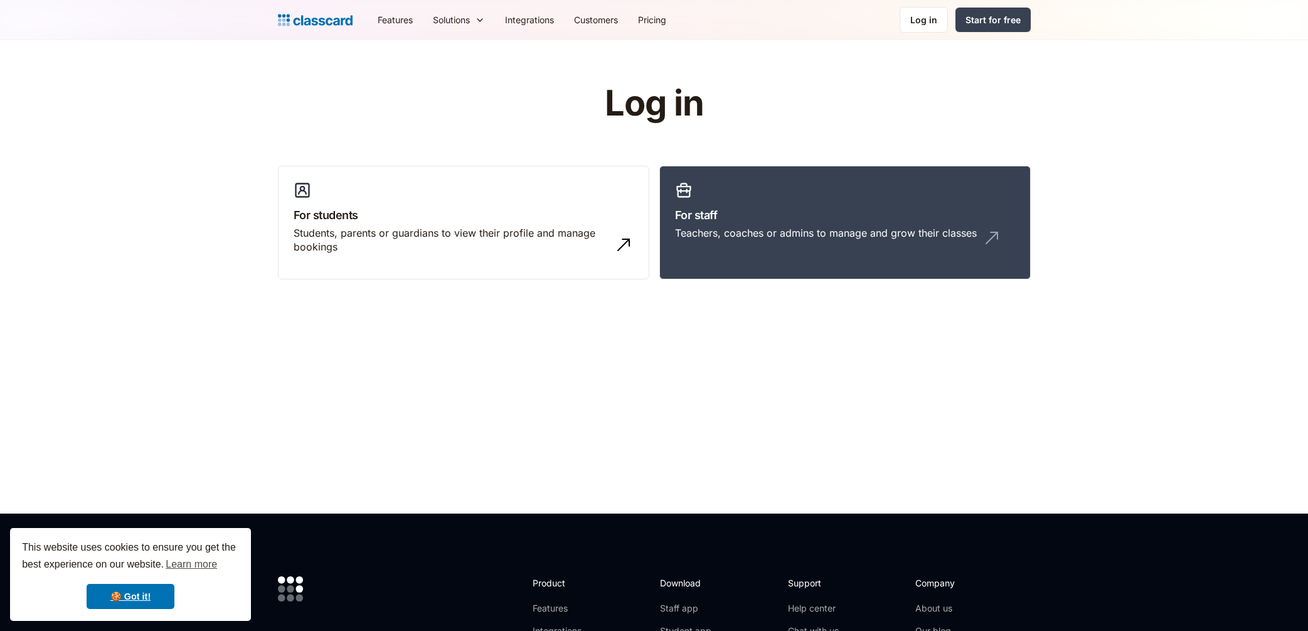 The image size is (1308, 631). Describe the element at coordinates (596, 19) in the screenshot. I see `a: Customers` at that location.